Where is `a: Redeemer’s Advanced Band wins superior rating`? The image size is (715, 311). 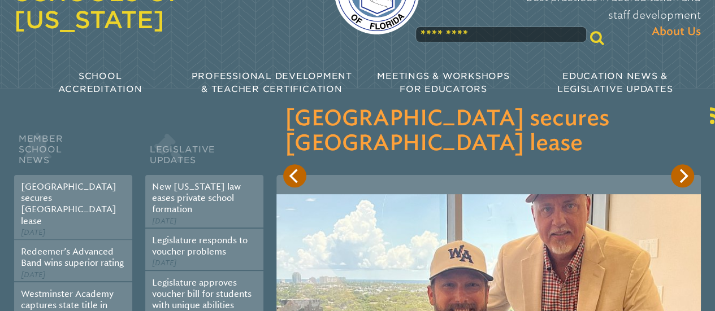 a: Redeemer’s Advanced Band wins superior rating is located at coordinates (72, 257).